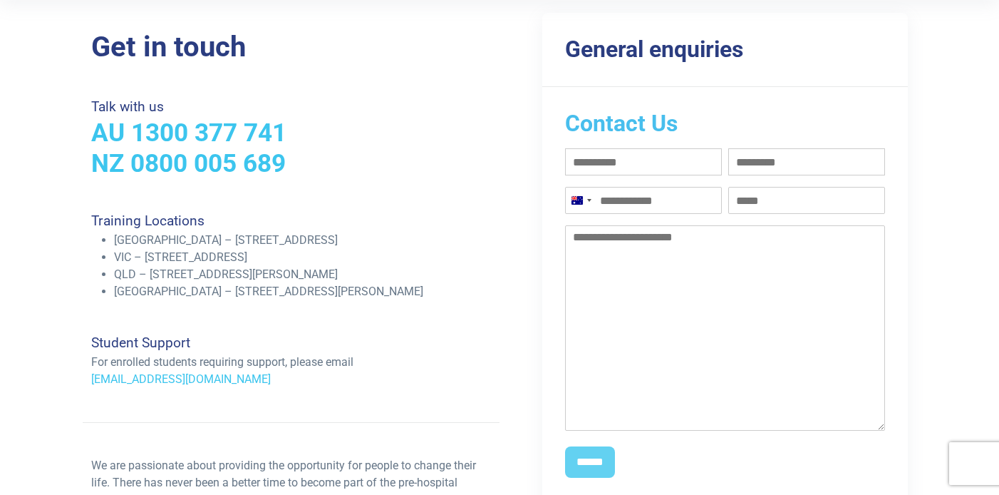 This screenshot has height=495, width=999. What do you see at coordinates (725, 49) in the screenshot?
I see `h3: General enquiries` at bounding box center [725, 49].